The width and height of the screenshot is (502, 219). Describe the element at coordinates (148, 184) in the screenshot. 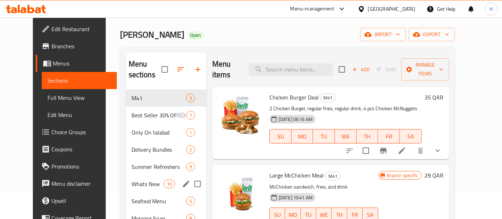

I see `div: Whats New` at that location.